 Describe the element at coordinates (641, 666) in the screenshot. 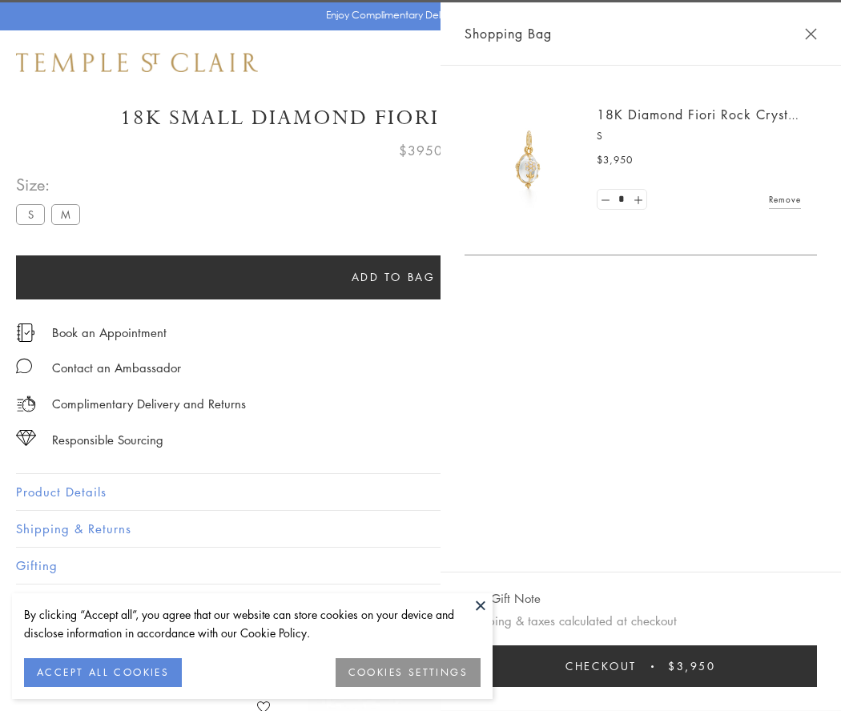

I see `button: Checkout $3,950` at that location.